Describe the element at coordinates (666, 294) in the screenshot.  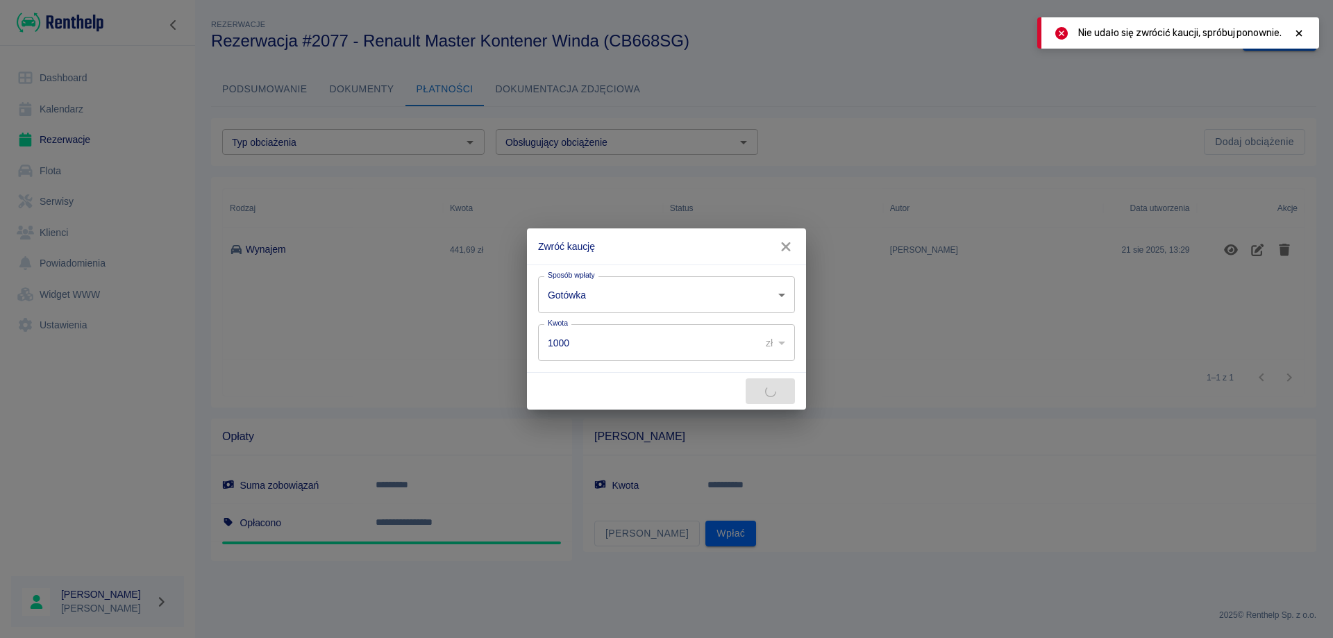
I see `div: Gotówka` at that location.